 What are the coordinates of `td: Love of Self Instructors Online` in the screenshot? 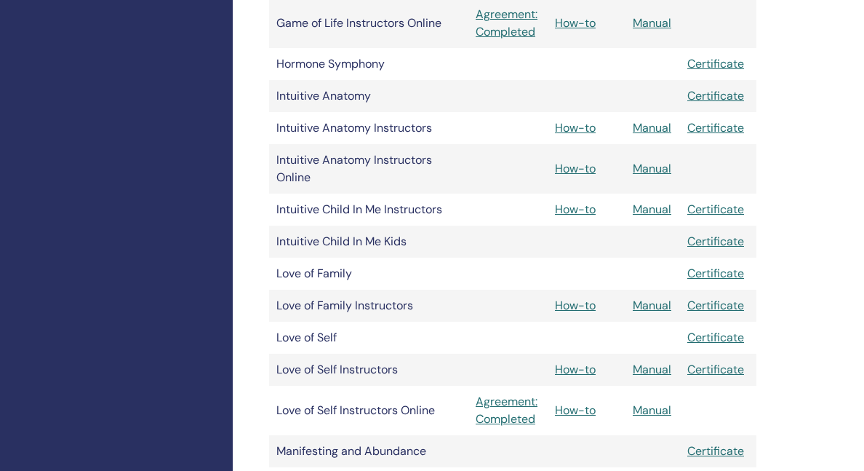 It's located at (369, 410).